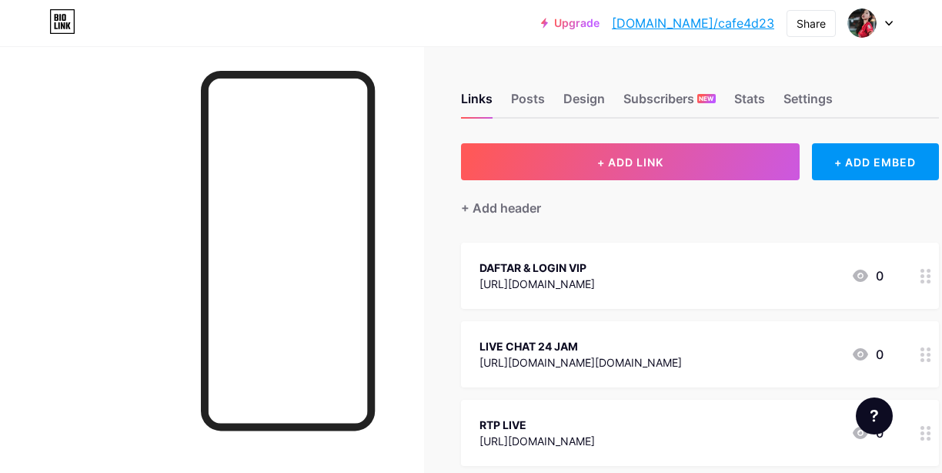 The width and height of the screenshot is (942, 473). I want to click on div: + Add header, so click(501, 208).